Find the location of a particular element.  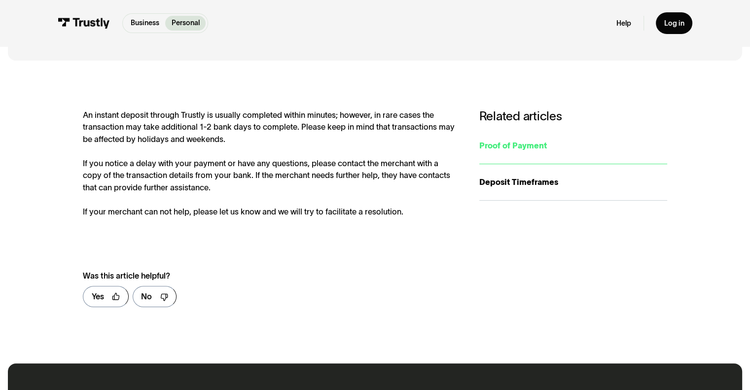

a: Log in is located at coordinates (674, 23).